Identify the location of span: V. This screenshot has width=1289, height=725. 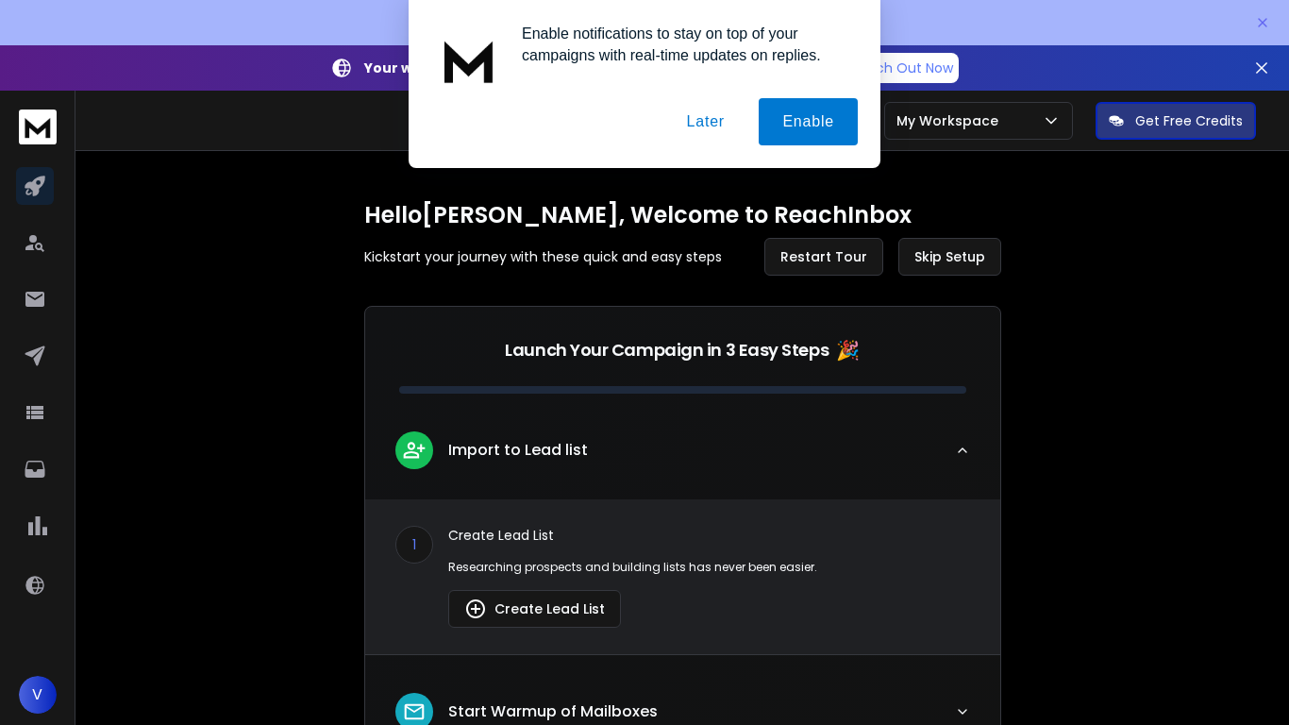
(38, 694).